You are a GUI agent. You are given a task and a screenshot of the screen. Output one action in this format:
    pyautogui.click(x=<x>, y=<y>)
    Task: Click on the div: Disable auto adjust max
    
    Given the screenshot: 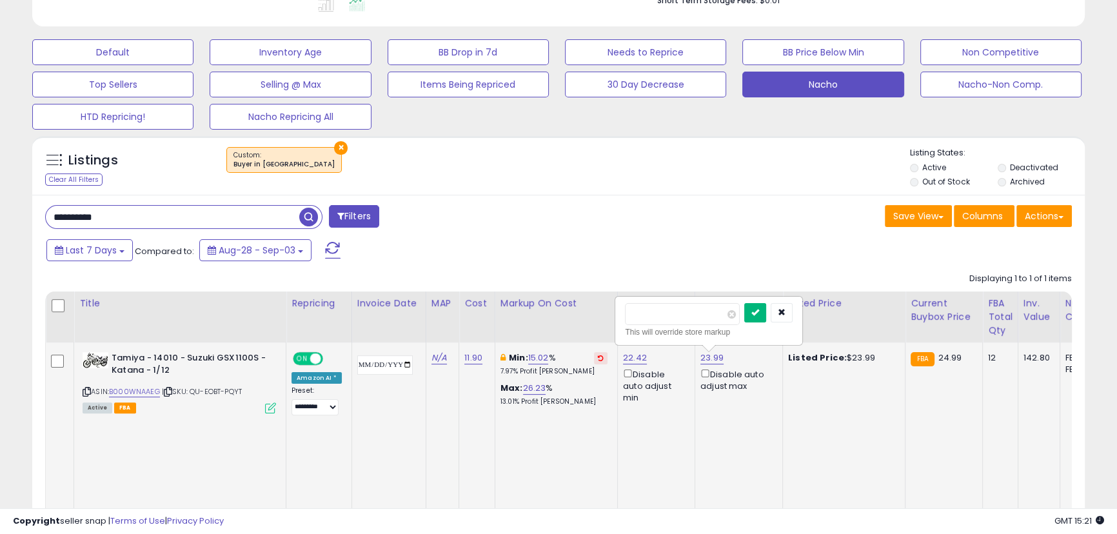 What is the action you would take?
    pyautogui.click(x=736, y=379)
    